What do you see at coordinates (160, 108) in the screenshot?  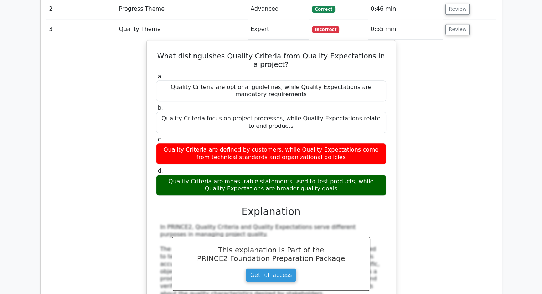 I see `span: b.` at bounding box center [160, 108].